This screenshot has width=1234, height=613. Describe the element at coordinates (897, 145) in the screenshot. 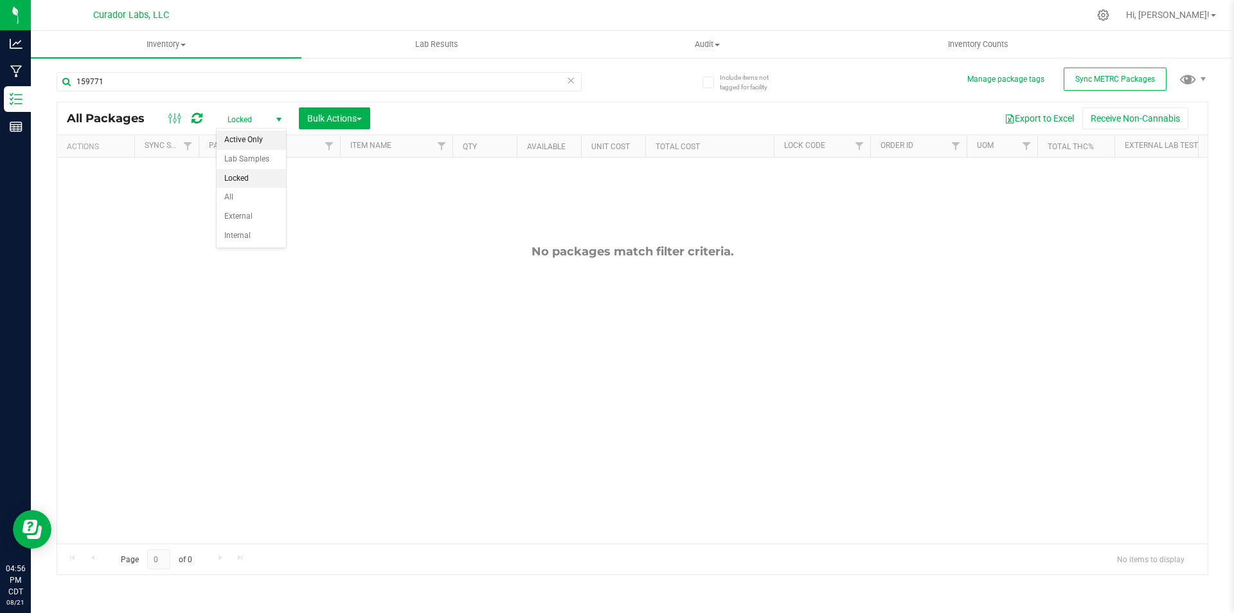

I see `a: Order Id` at that location.